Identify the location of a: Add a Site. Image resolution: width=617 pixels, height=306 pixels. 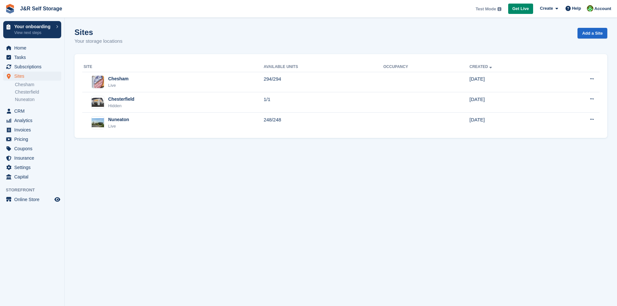
(593, 33).